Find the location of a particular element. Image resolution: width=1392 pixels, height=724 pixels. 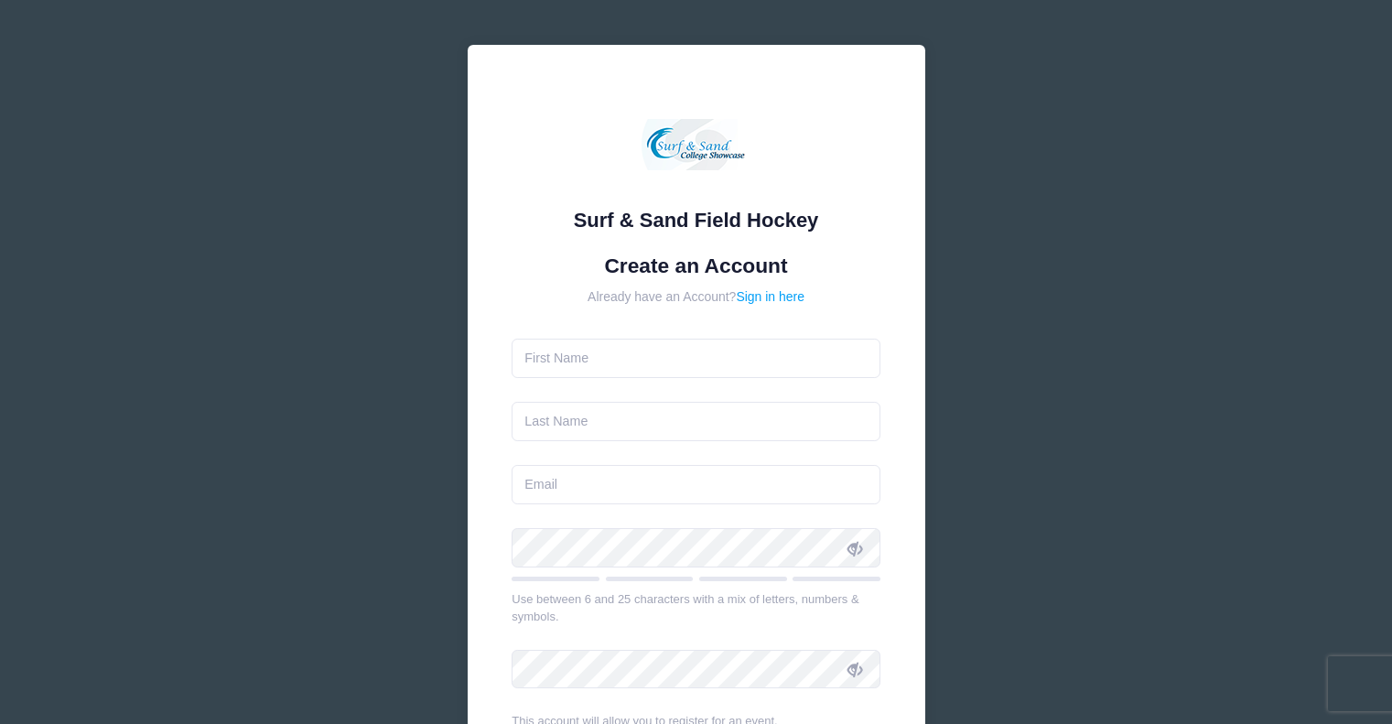

img: Surf & Sand Field Hockey is located at coordinates (696, 145).